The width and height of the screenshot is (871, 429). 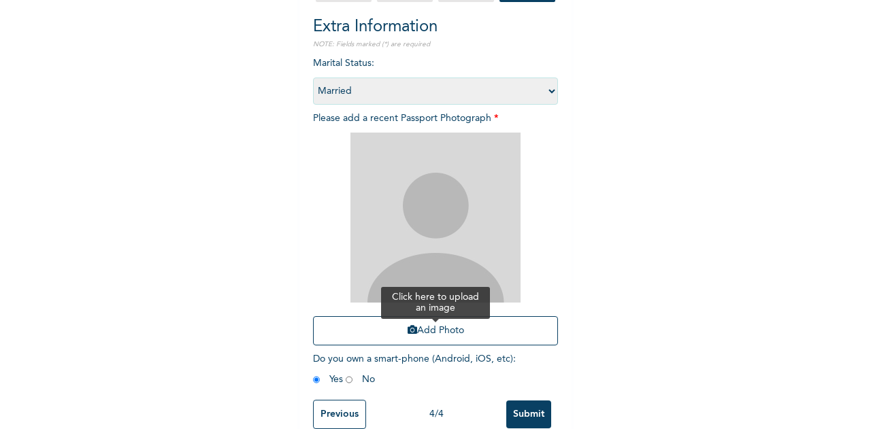 What do you see at coordinates (529, 414) in the screenshot?
I see `input: Submit` at bounding box center [529, 414].